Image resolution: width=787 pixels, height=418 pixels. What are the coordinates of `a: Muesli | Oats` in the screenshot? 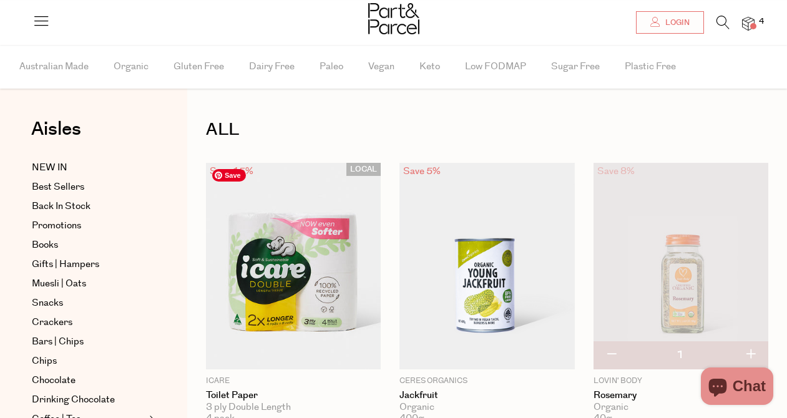 It's located at (89, 284).